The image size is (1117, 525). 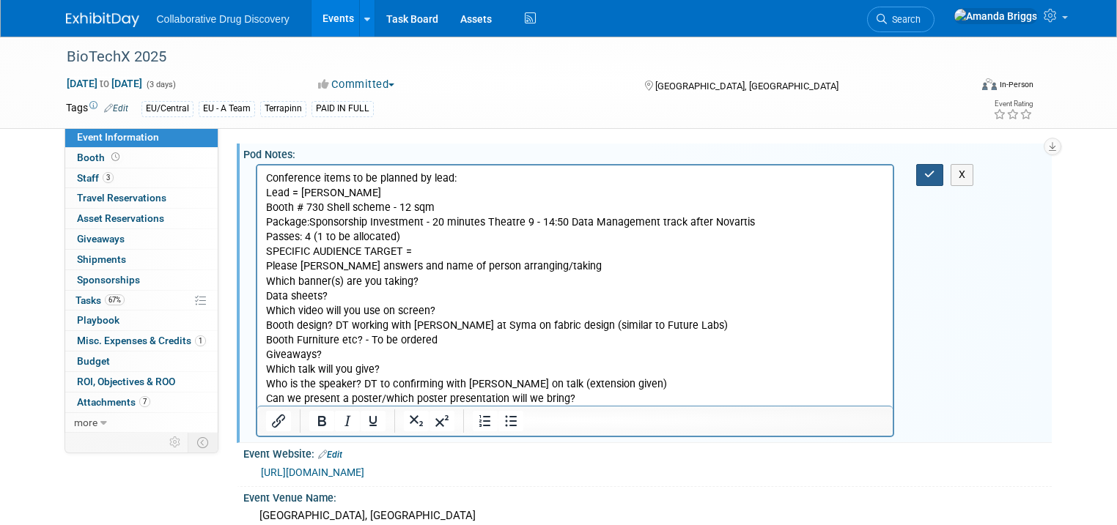 What do you see at coordinates (160, 84) in the screenshot?
I see `span: (3 days)` at bounding box center [160, 84].